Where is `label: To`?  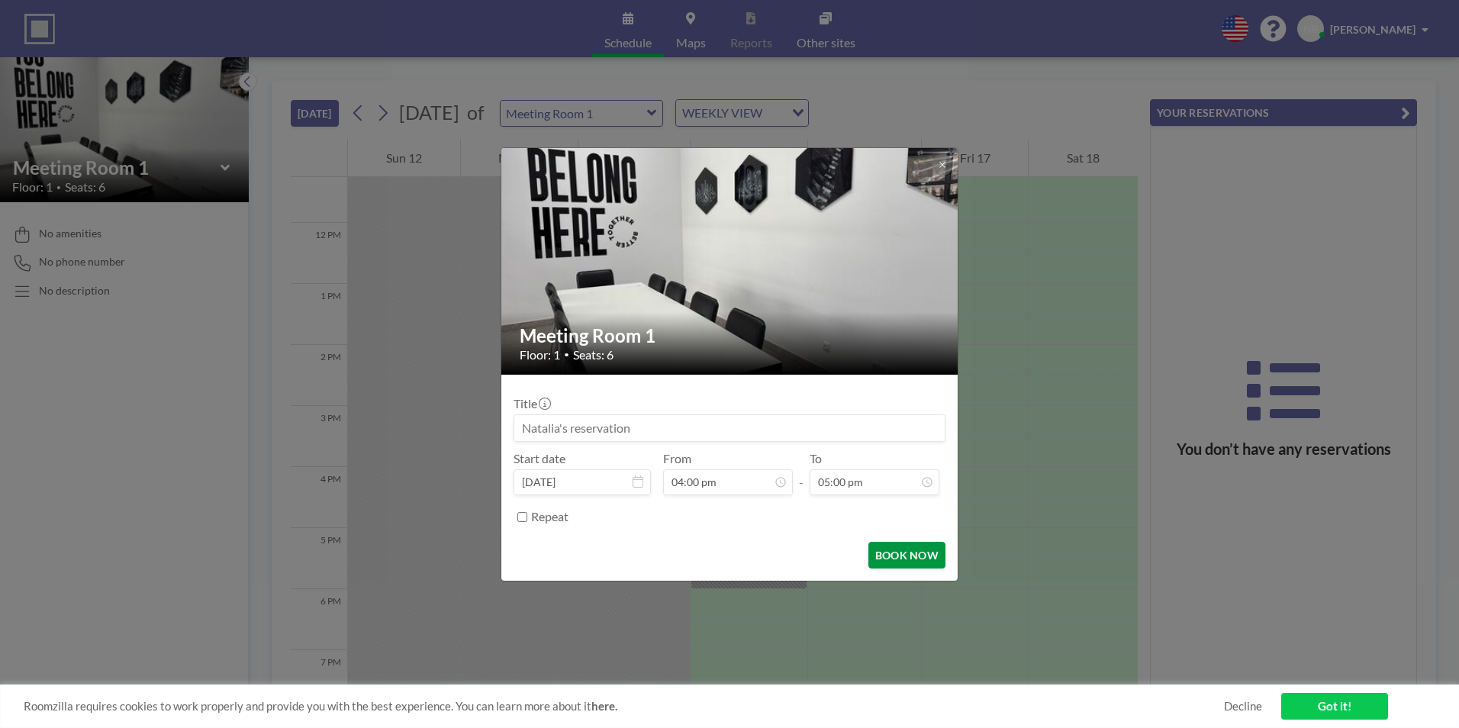 label: To is located at coordinates (816, 459).